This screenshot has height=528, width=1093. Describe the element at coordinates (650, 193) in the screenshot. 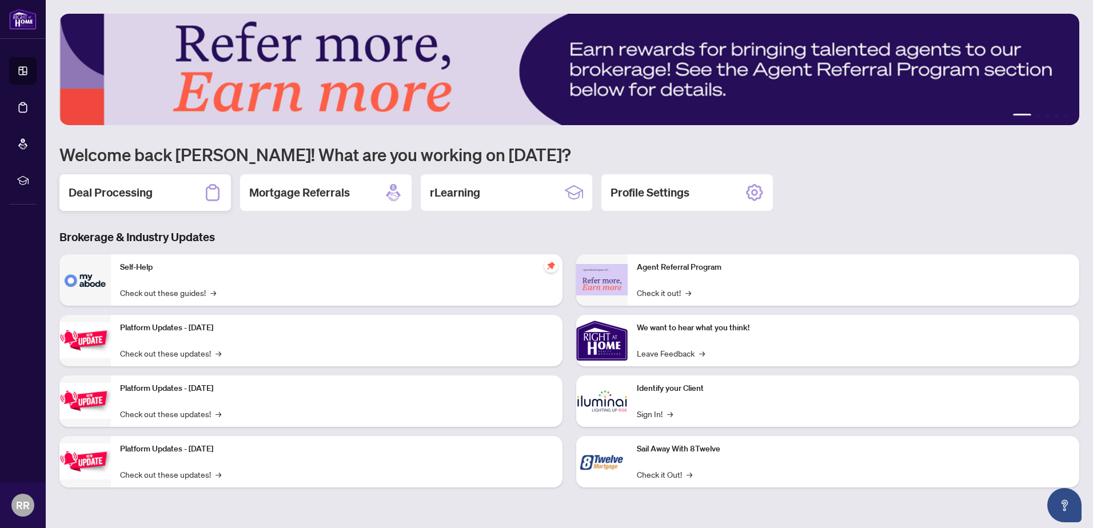

I see `h2: Profile Settings` at that location.